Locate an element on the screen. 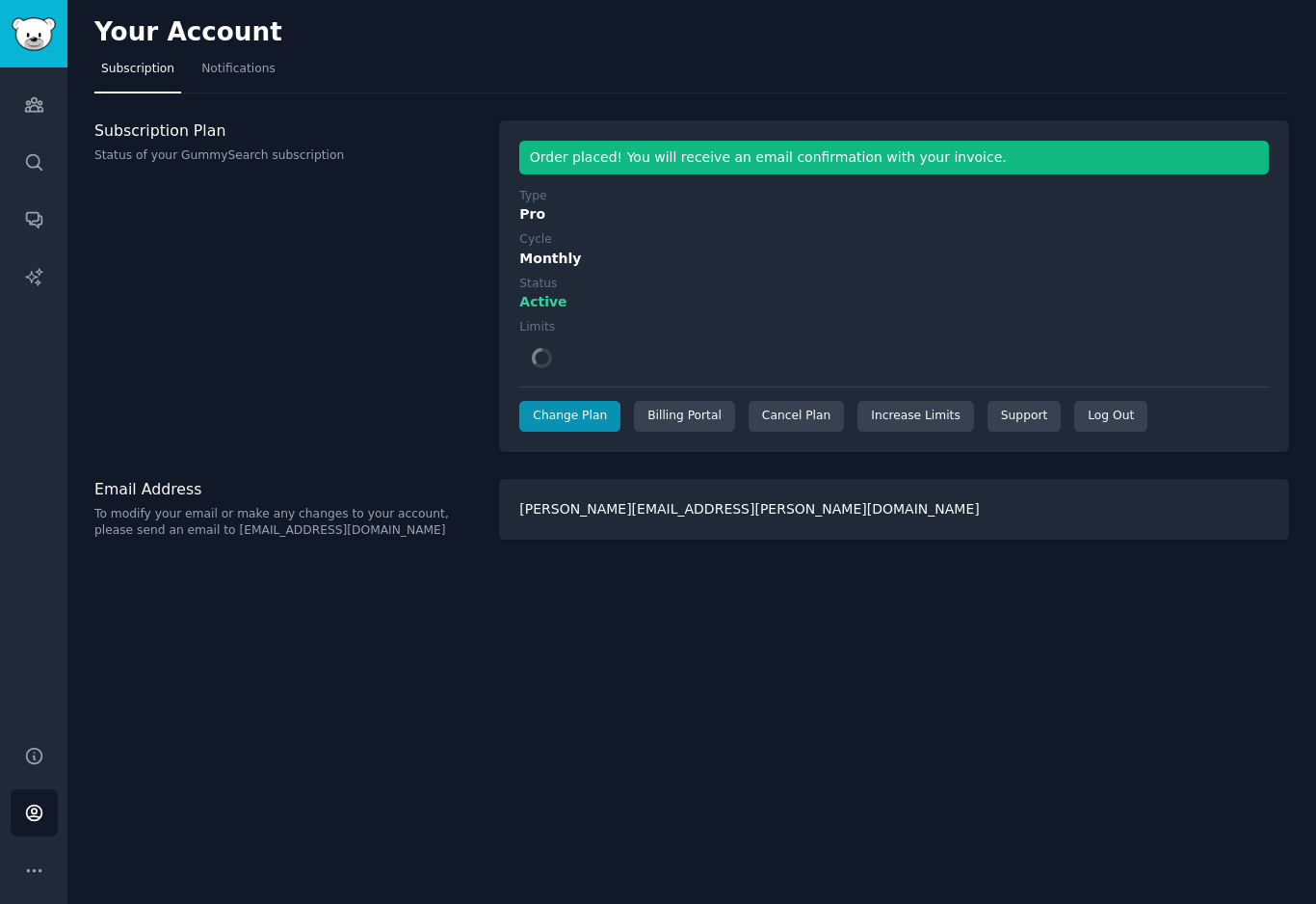  div: Billing Portal is located at coordinates (684, 416).